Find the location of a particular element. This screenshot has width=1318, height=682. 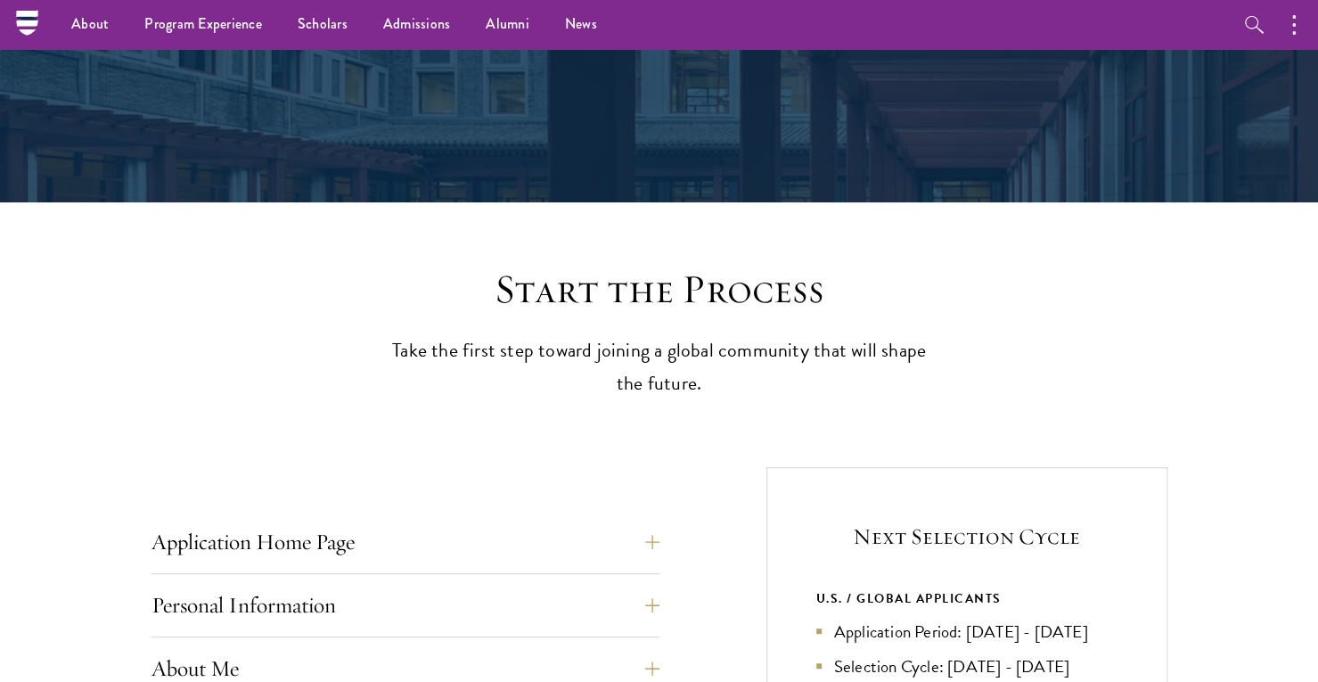

button: Application Home Page is located at coordinates (405, 542).